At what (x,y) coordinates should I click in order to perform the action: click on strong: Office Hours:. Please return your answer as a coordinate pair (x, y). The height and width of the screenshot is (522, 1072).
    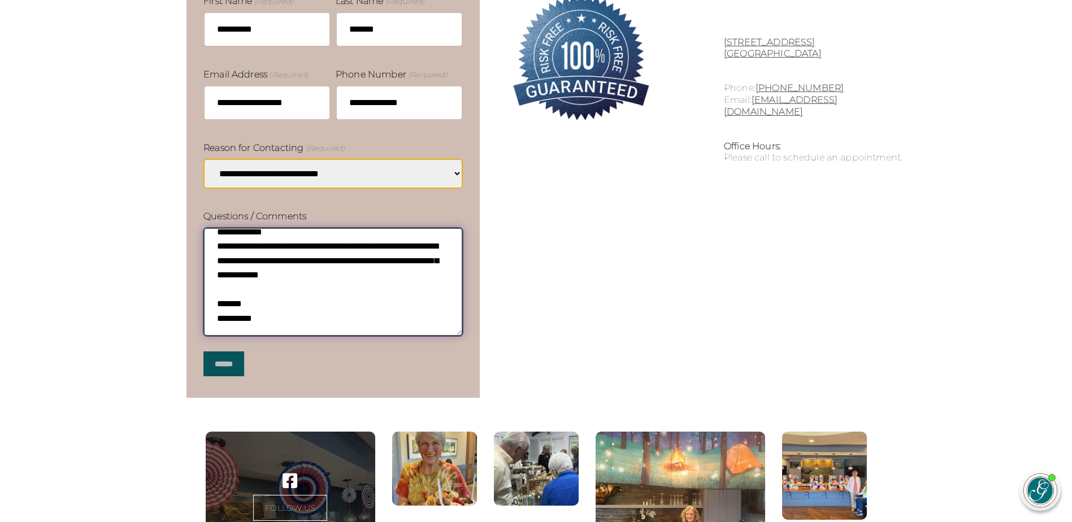
    Looking at the image, I should click on (752, 146).